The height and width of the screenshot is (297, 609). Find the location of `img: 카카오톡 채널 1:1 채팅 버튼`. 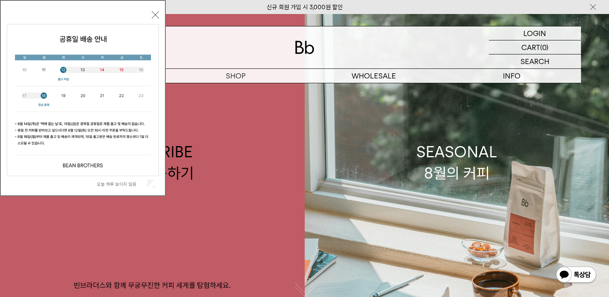

img: 카카오톡 채널 1:1 채팅 버튼 is located at coordinates (576, 275).